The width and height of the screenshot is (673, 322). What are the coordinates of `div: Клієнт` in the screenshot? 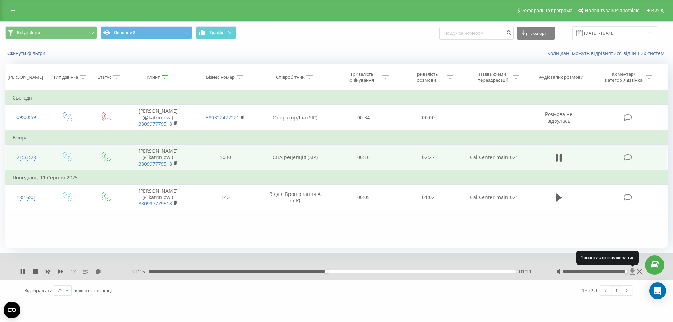 It's located at (153, 77).